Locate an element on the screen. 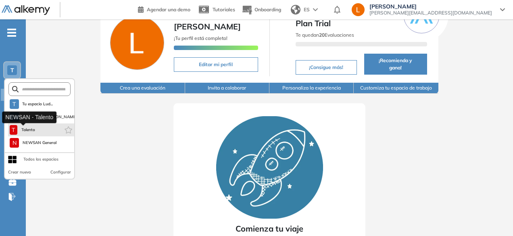 This screenshot has height=236, width=513. img: world is located at coordinates (295, 10).